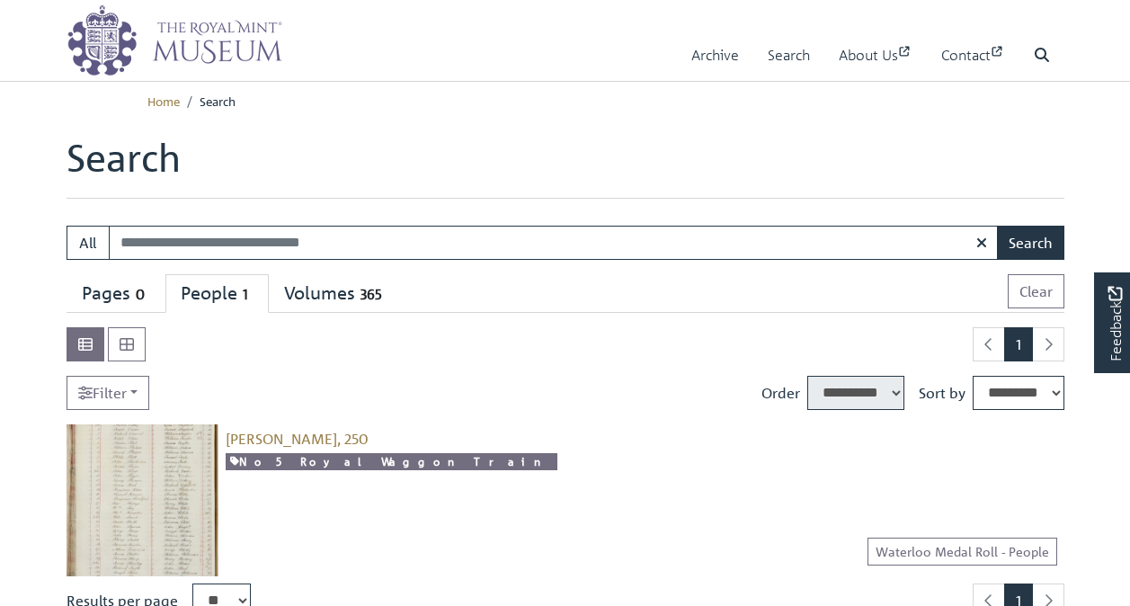 The image size is (1130, 606). Describe the element at coordinates (972, 55) in the screenshot. I see `a: Contact` at that location.